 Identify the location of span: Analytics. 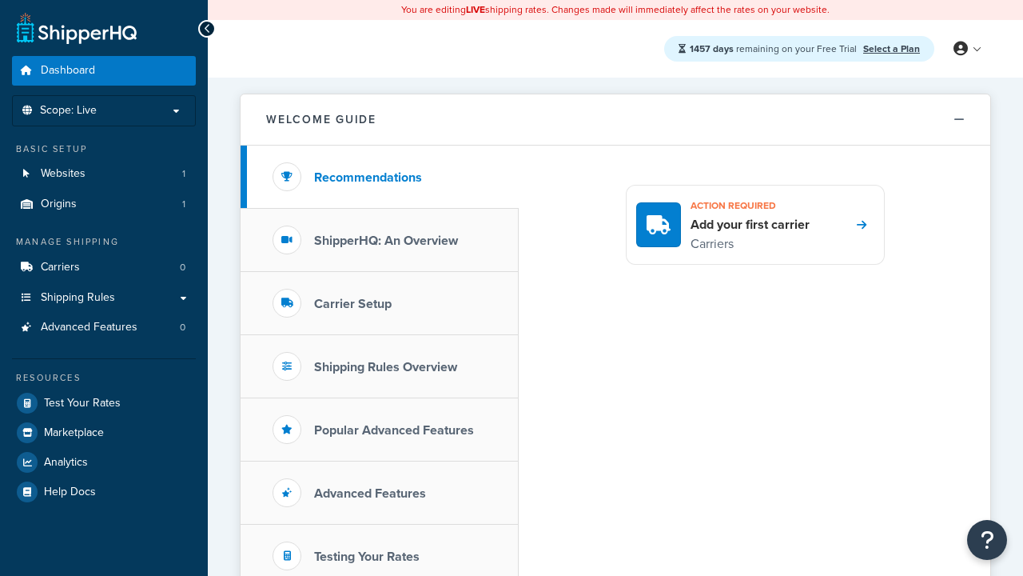
(66, 462).